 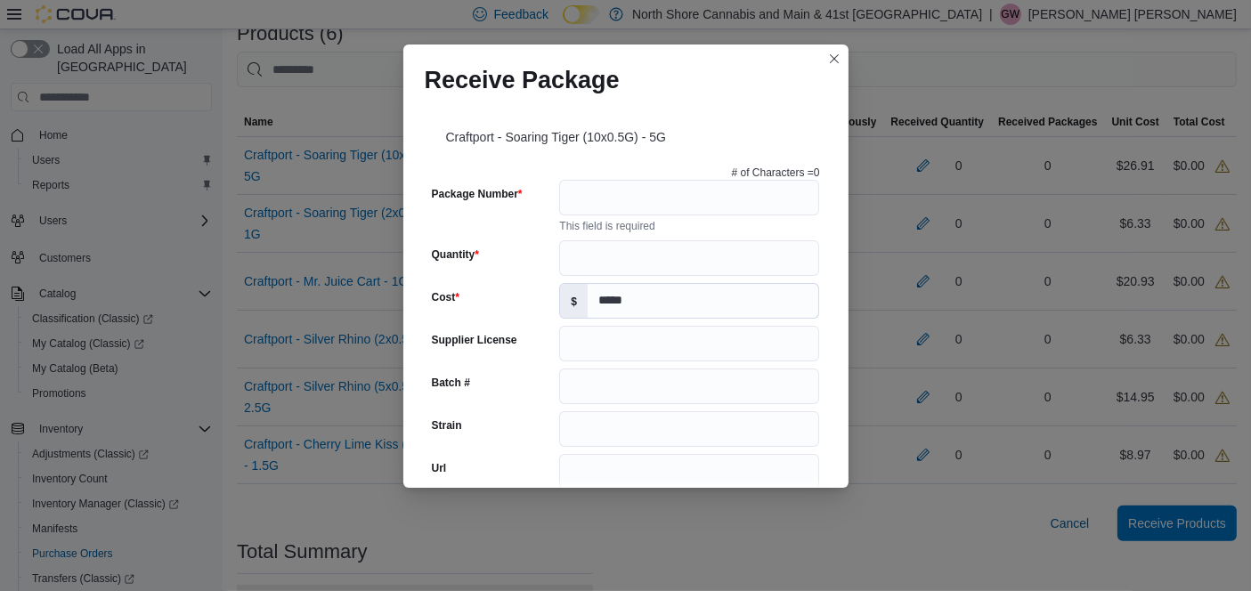 I want to click on label: Supplier License, so click(x=474, y=340).